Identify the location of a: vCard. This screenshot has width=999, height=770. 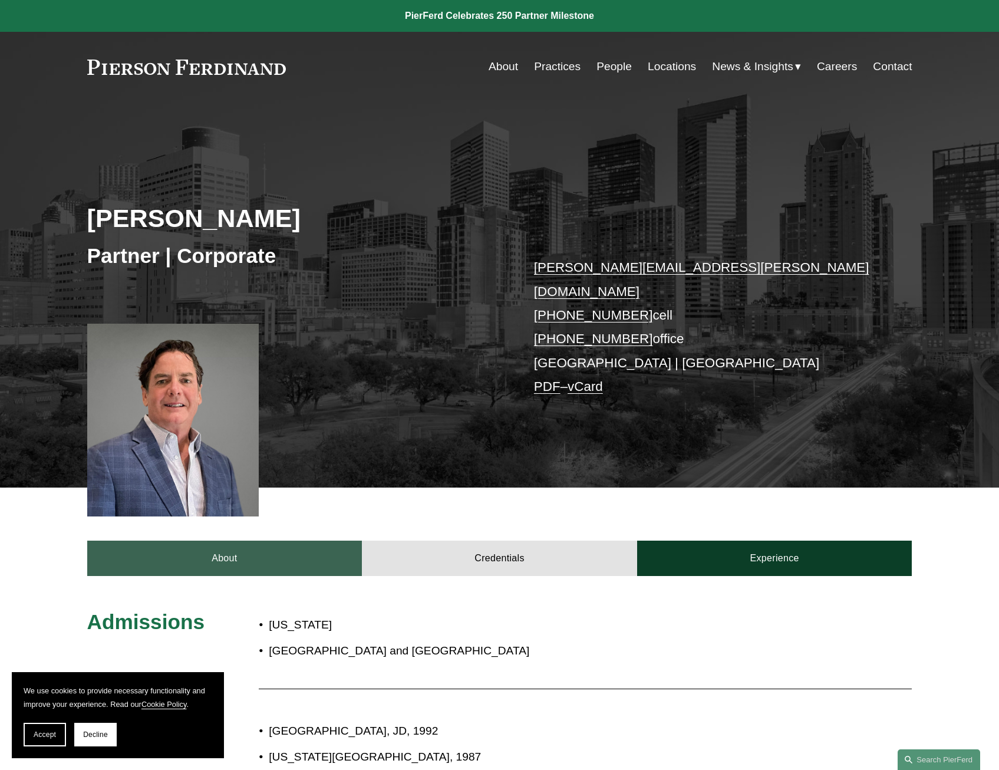
(585, 386).